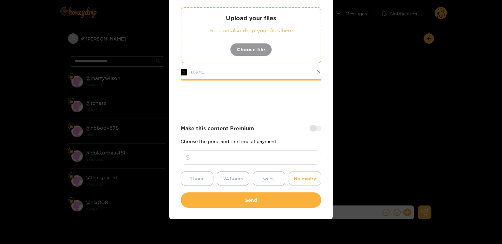 The width and height of the screenshot is (502, 244). What do you see at coordinates (305, 178) in the screenshot?
I see `button: No expiry` at bounding box center [305, 178].